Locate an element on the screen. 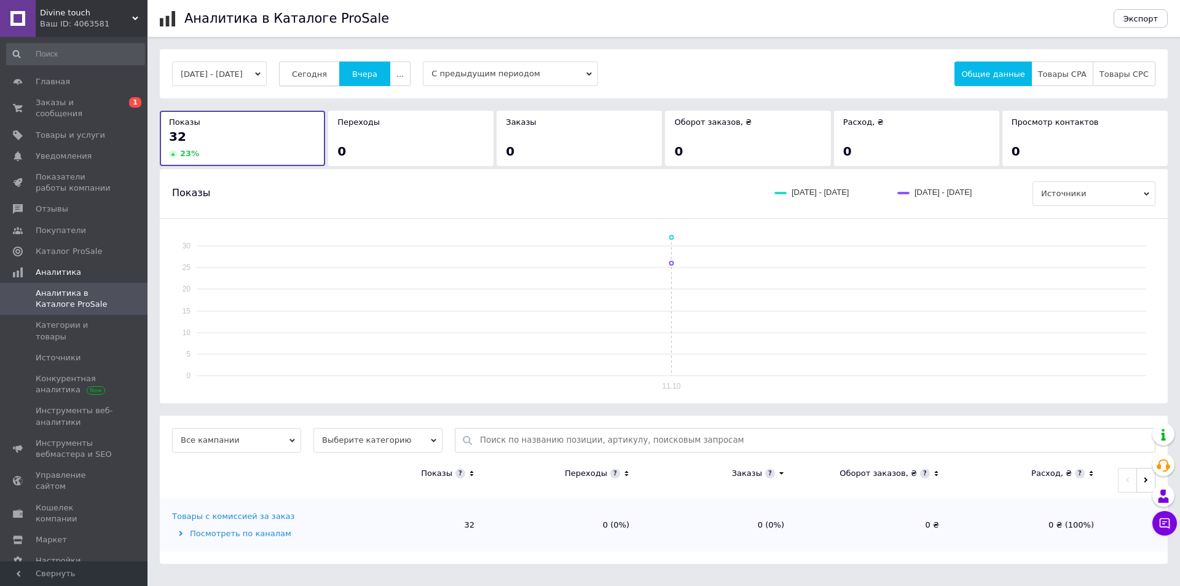 The width and height of the screenshot is (1180, 586). span: Инструменты вебмастера и SEO is located at coordinates (74, 449).